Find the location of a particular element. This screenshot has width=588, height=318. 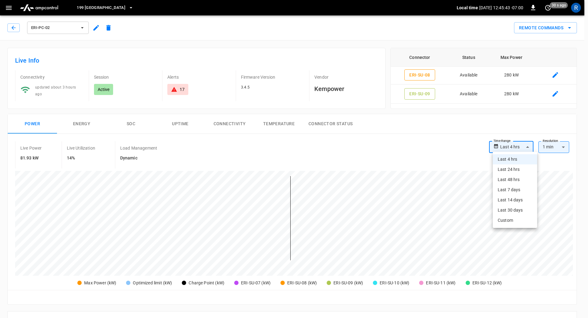

li: Last 14 days is located at coordinates (515, 200).